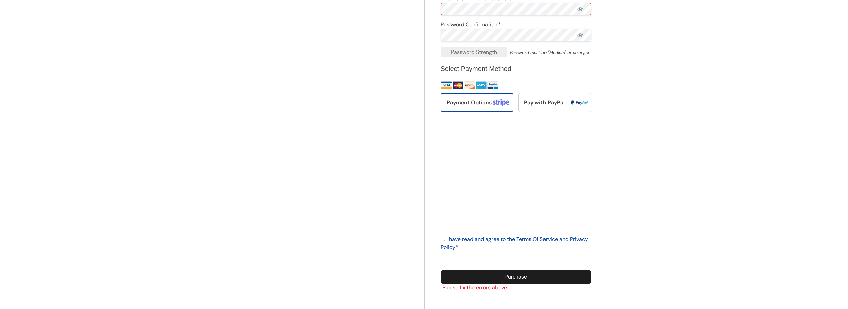  Describe the element at coordinates (516, 277) in the screenshot. I see `input: Purchase` at that location.